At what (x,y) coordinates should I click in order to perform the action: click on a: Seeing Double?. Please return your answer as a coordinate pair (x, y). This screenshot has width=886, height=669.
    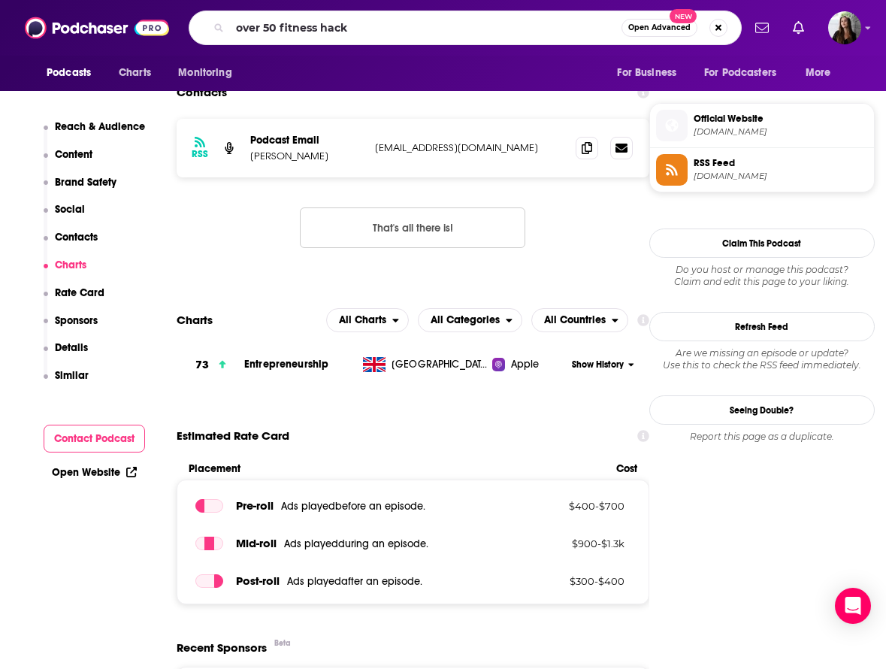
    Looking at the image, I should click on (762, 410).